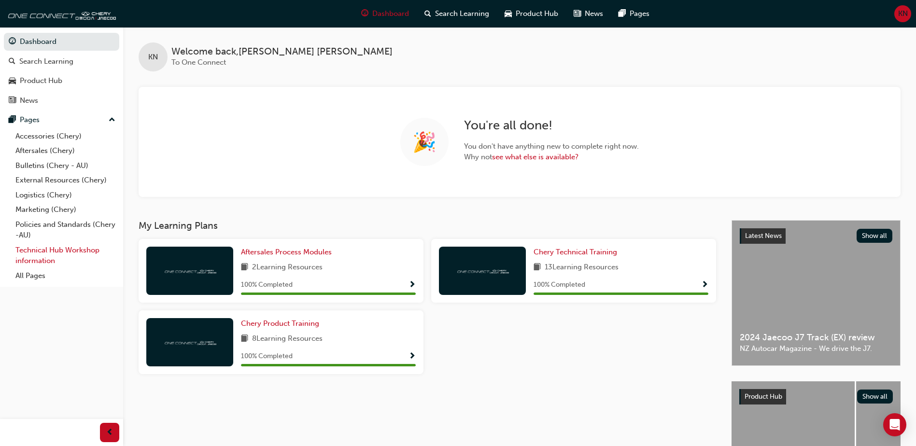 This screenshot has width=916, height=446. Describe the element at coordinates (763, 236) in the screenshot. I see `span: Latest News` at that location.